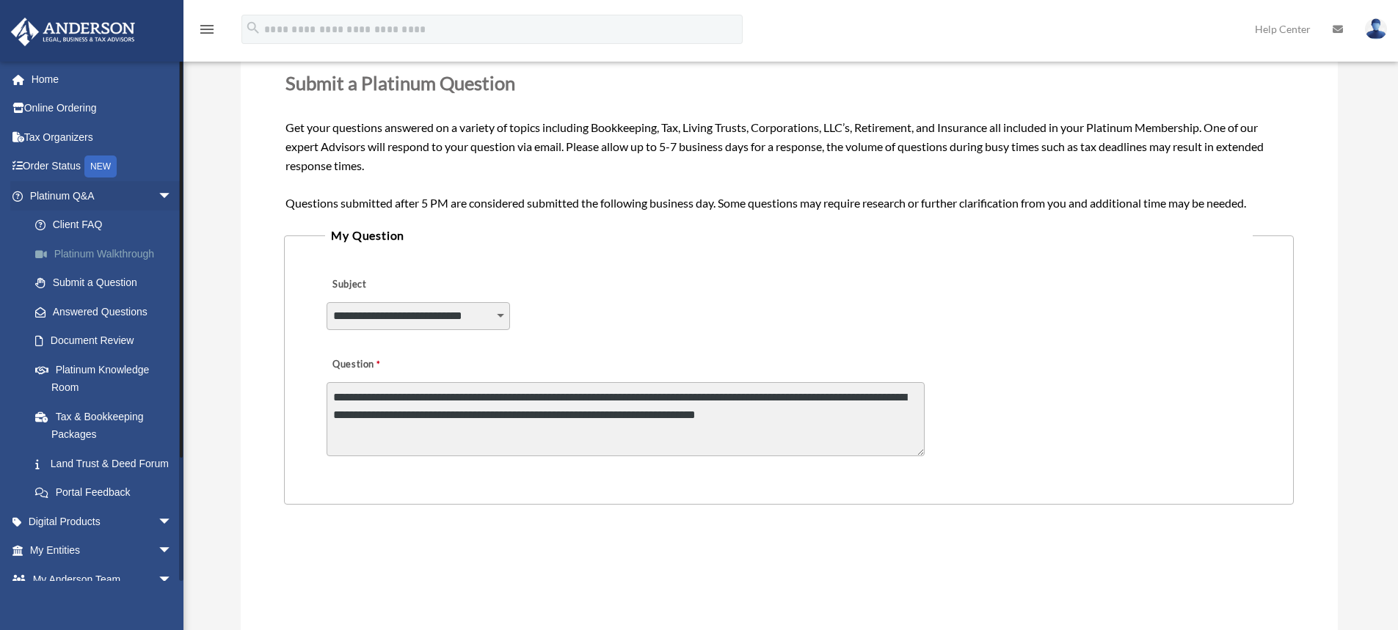 Image resolution: width=1398 pixels, height=630 pixels. What do you see at coordinates (107, 464) in the screenshot?
I see `a: Land Trust & Deed Forum` at bounding box center [107, 464].